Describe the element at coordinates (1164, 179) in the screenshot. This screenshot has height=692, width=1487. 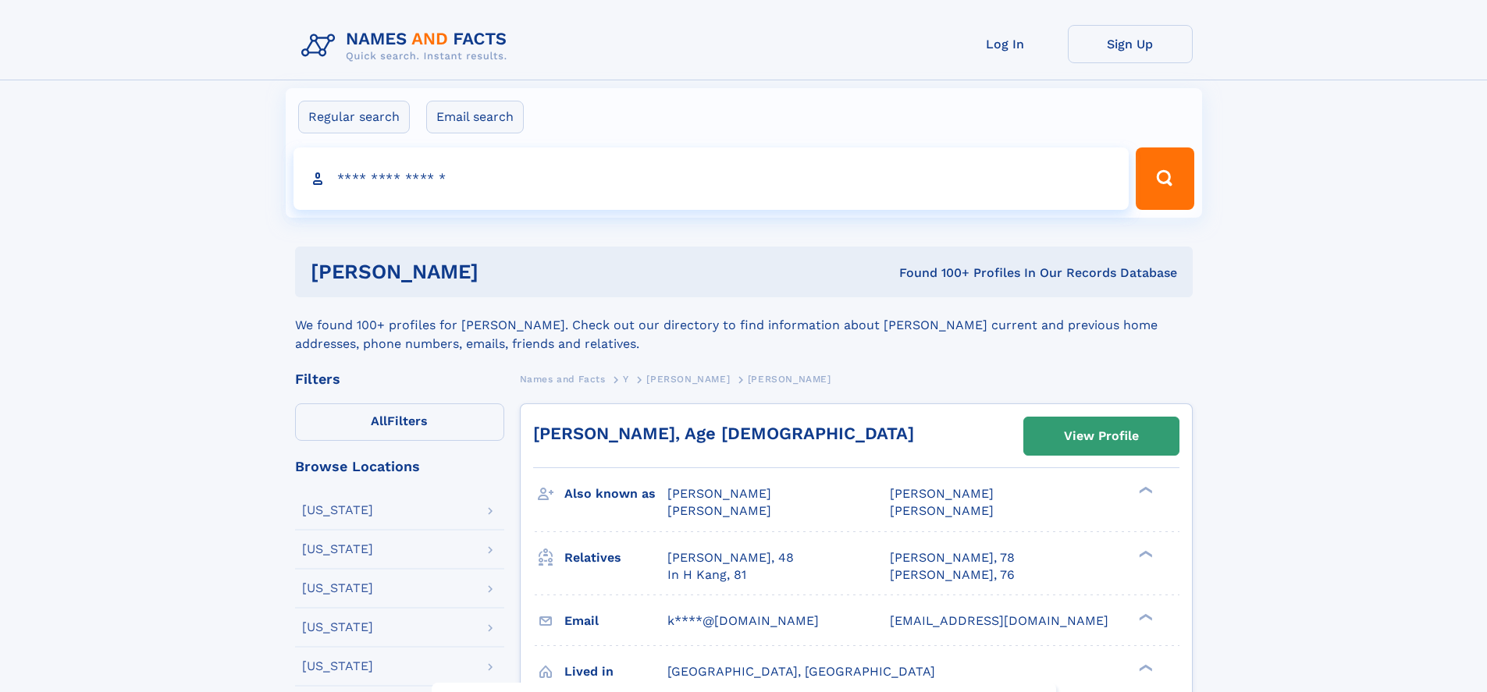
I see `button: Search Button` at that location.